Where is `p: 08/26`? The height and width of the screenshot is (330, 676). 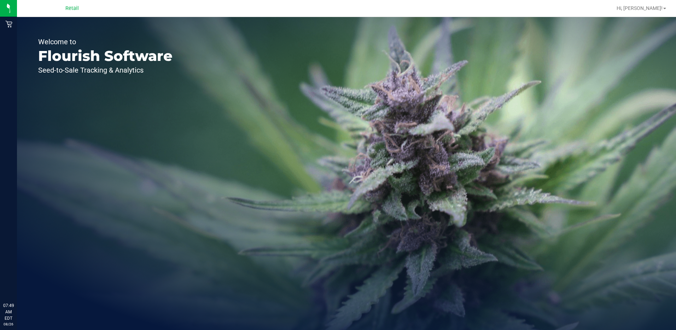 p: 08/26 is located at coordinates (8, 324).